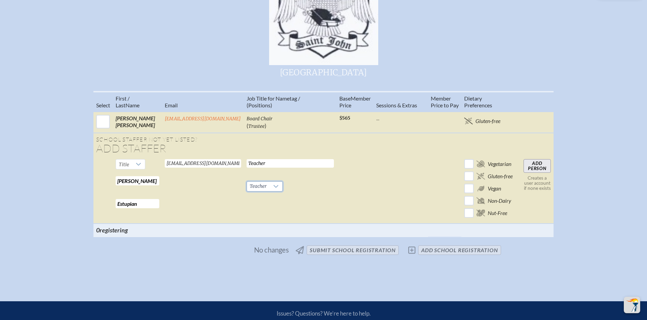  Describe the element at coordinates (345, 105) in the screenshot. I see `span: Price` at that location.